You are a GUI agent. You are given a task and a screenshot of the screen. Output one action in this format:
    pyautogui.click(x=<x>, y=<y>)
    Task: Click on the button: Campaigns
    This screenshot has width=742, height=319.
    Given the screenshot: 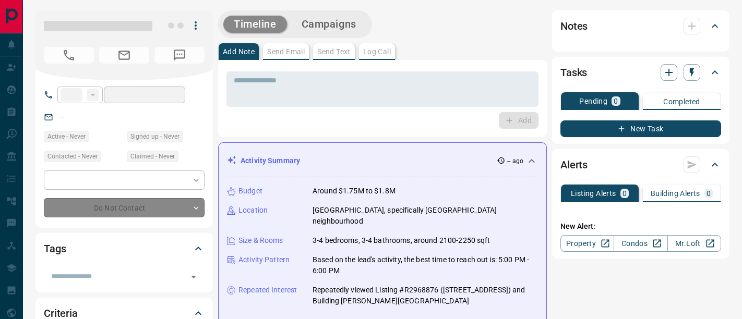 What is the action you would take?
    pyautogui.click(x=329, y=24)
    